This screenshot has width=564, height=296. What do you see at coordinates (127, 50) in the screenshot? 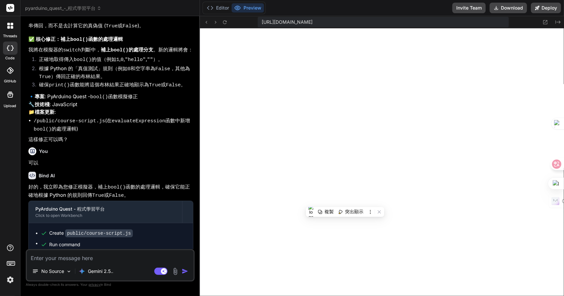
I see `strong: 補上 的處理分支` at bounding box center [127, 50].